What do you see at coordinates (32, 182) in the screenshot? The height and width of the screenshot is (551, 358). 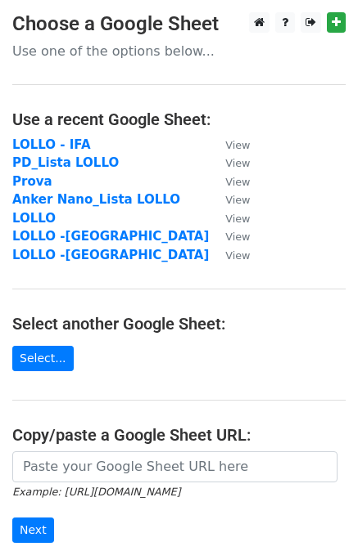 I see `a: Prova` at bounding box center [32, 182].